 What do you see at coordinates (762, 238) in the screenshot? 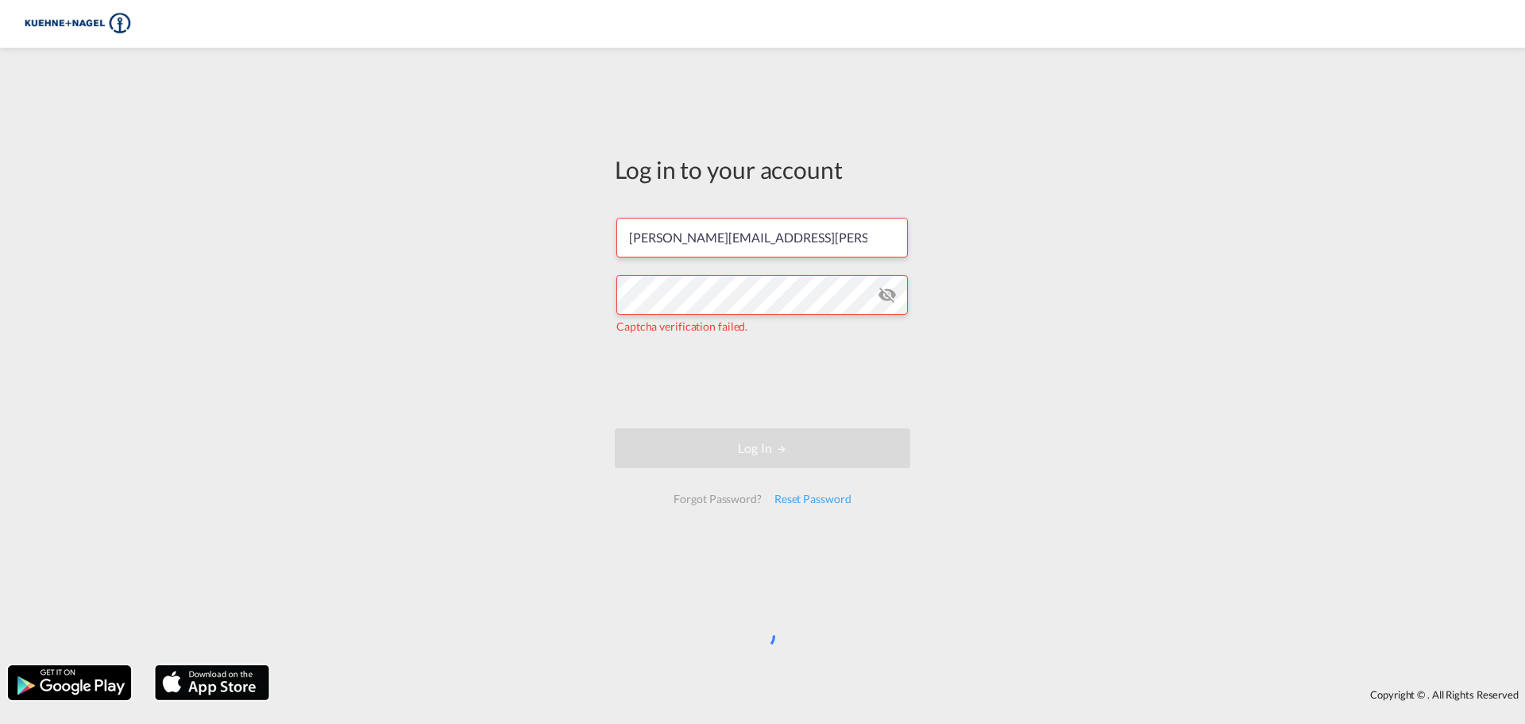
I see `input: Enter email/phone number` at bounding box center [762, 238].